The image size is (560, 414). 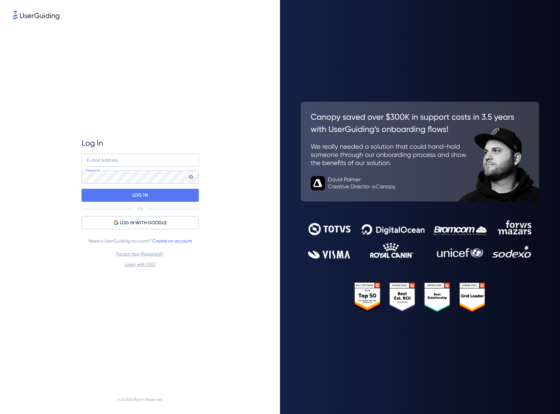 I want to click on p: OR, so click(x=140, y=209).